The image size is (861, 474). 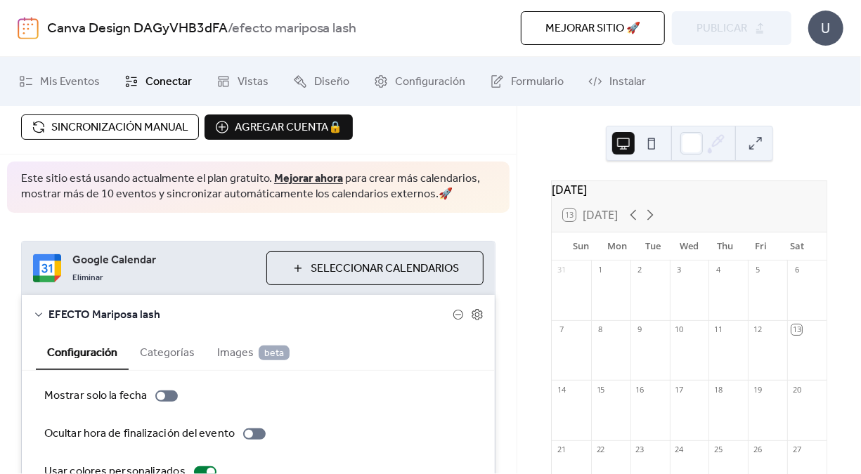 What do you see at coordinates (628, 82) in the screenshot?
I see `span: Instalar` at bounding box center [628, 82].